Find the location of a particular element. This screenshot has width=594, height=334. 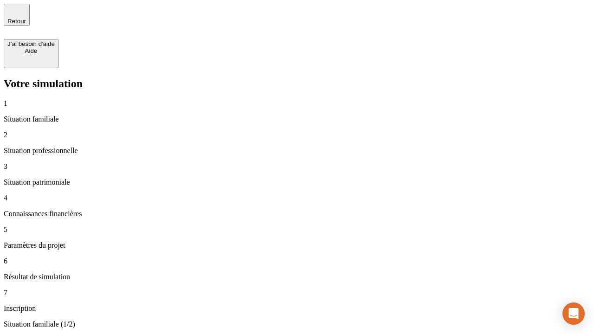

p: Situation familiale is located at coordinates (297, 119).